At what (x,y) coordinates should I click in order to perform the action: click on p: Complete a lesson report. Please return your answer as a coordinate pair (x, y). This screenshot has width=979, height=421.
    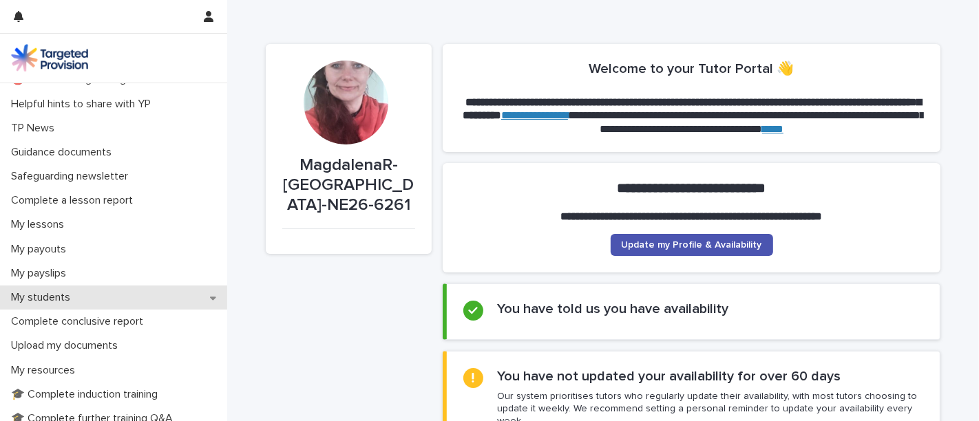
    Looking at the image, I should click on (74, 200).